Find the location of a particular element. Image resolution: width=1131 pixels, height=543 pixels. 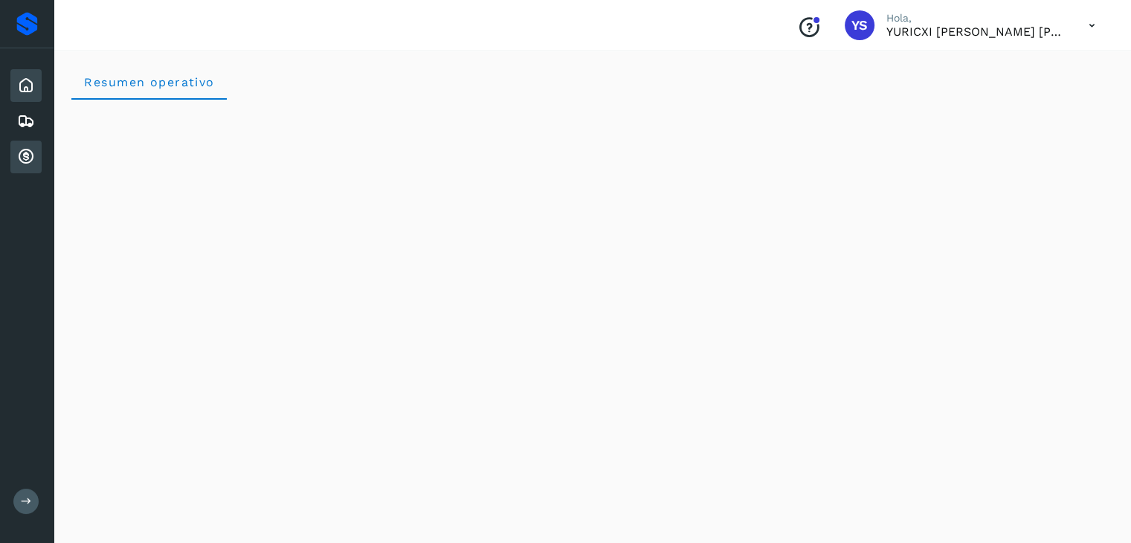

div: Inicio is located at coordinates (26, 85).